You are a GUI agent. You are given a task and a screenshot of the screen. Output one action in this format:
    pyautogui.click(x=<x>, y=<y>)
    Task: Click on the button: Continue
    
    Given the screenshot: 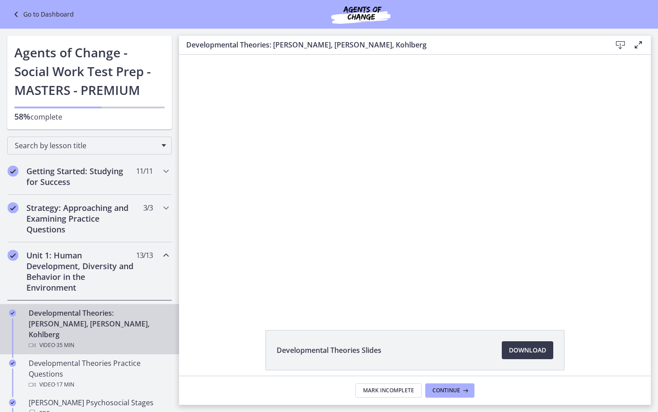 What is the action you would take?
    pyautogui.click(x=450, y=390)
    